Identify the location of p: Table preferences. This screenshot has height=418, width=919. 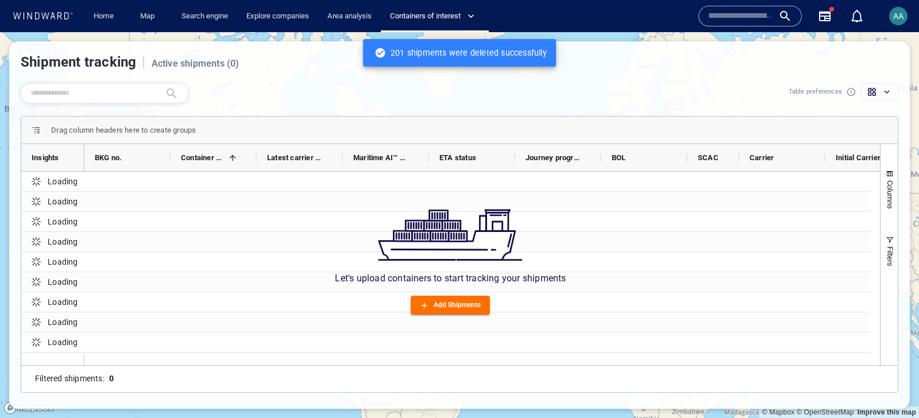
(815, 92).